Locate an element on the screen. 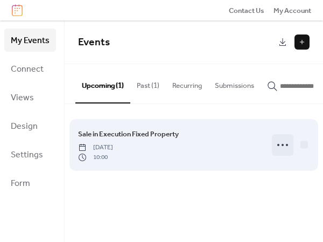  a: Design is located at coordinates (30, 125).